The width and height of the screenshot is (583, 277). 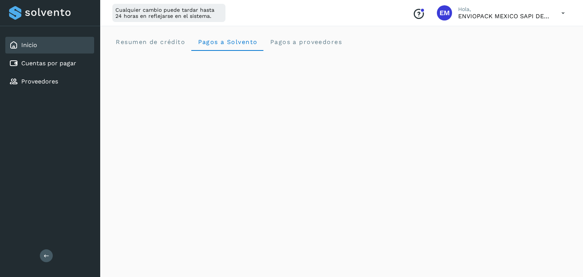 I want to click on span: Pagos a proveedores, so click(x=306, y=42).